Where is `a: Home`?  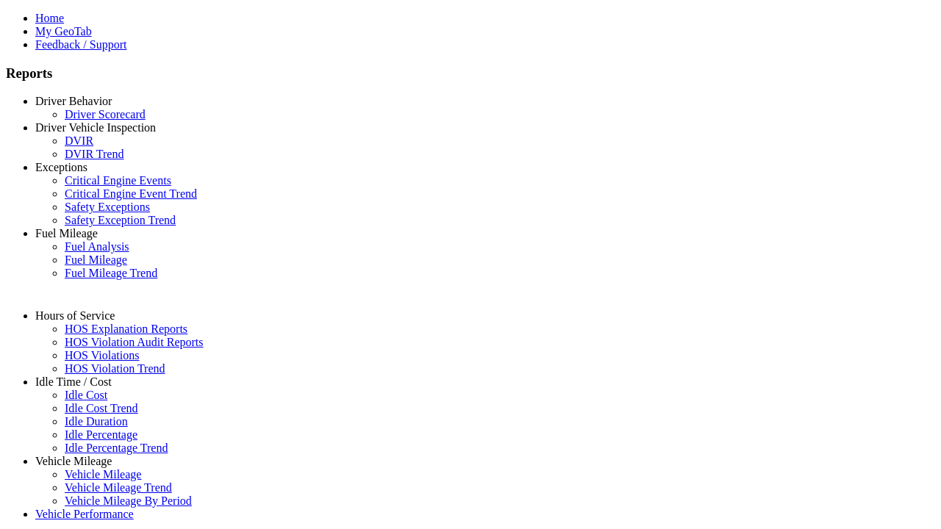 a: Home is located at coordinates (49, 18).